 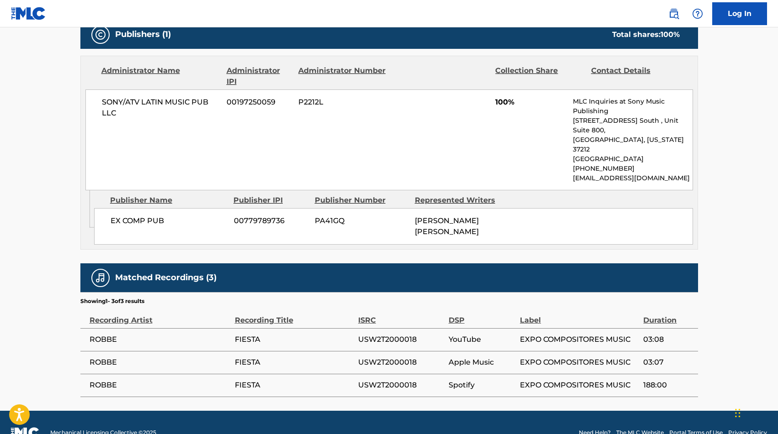 What do you see at coordinates (482, 340) in the screenshot?
I see `span: YouTube` at bounding box center [482, 340].